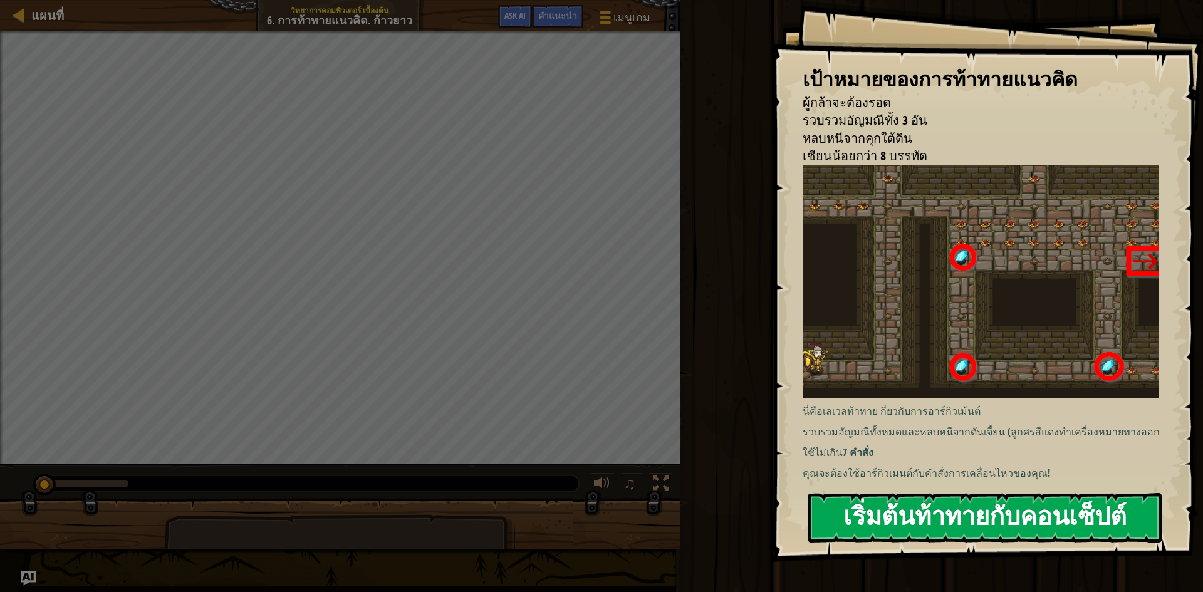 Image resolution: width=1203 pixels, height=592 pixels. What do you see at coordinates (972, 120) in the screenshot?
I see `li: รวบรวมอัญมณีทั้ง 3 อัน` at bounding box center [972, 120].